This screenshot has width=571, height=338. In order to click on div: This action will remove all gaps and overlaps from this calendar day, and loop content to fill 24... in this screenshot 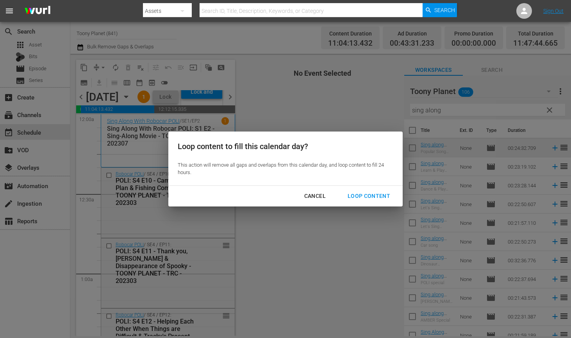, I will do `click(283, 169)`.